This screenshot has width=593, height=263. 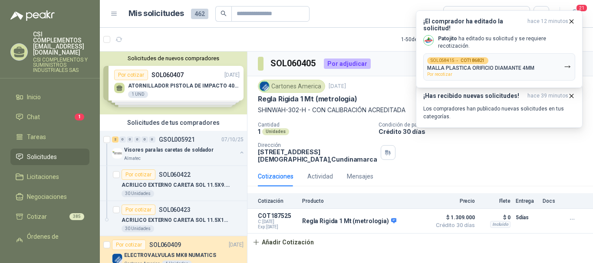 What do you see at coordinates (37, 217) in the screenshot?
I see `span: Cotizar` at bounding box center [37, 217].